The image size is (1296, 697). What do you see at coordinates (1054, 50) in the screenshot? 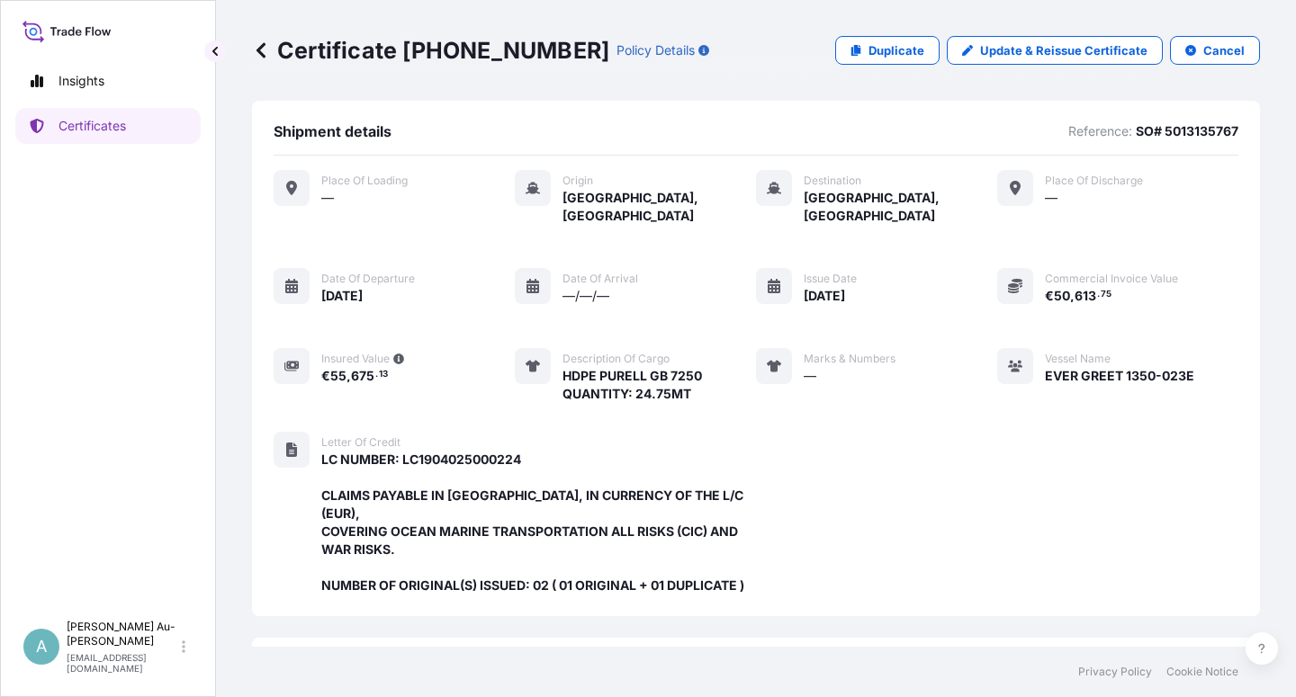
I see `a: Update & Reissue Certificate` at bounding box center [1054, 50].